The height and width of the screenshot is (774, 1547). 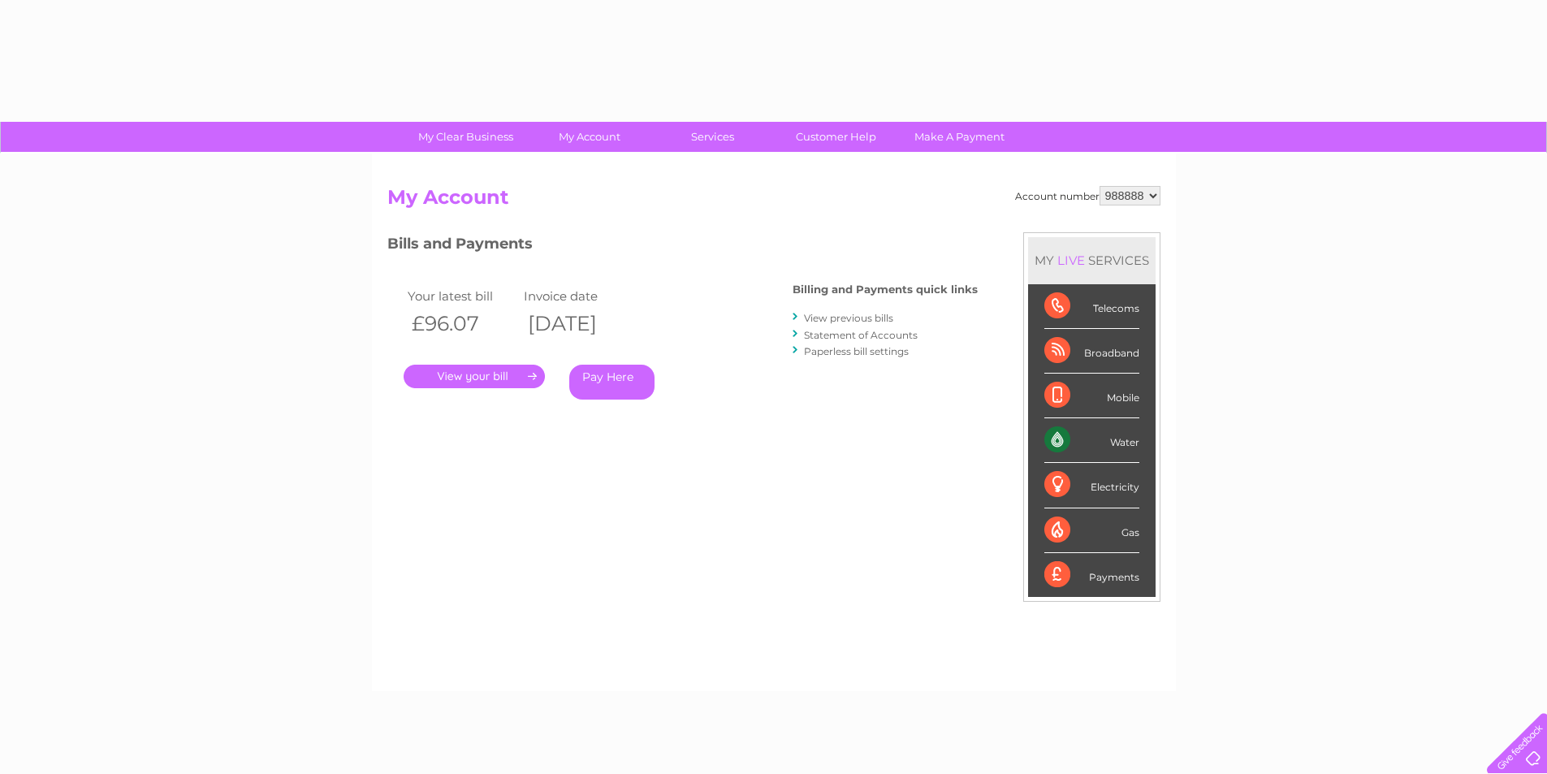 I want to click on a: Pay Here, so click(x=611, y=382).